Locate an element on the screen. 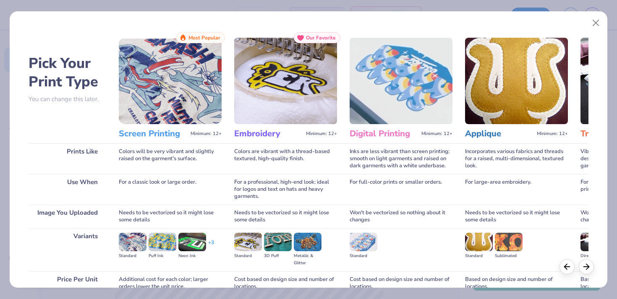  button: Close is located at coordinates (596, 23).